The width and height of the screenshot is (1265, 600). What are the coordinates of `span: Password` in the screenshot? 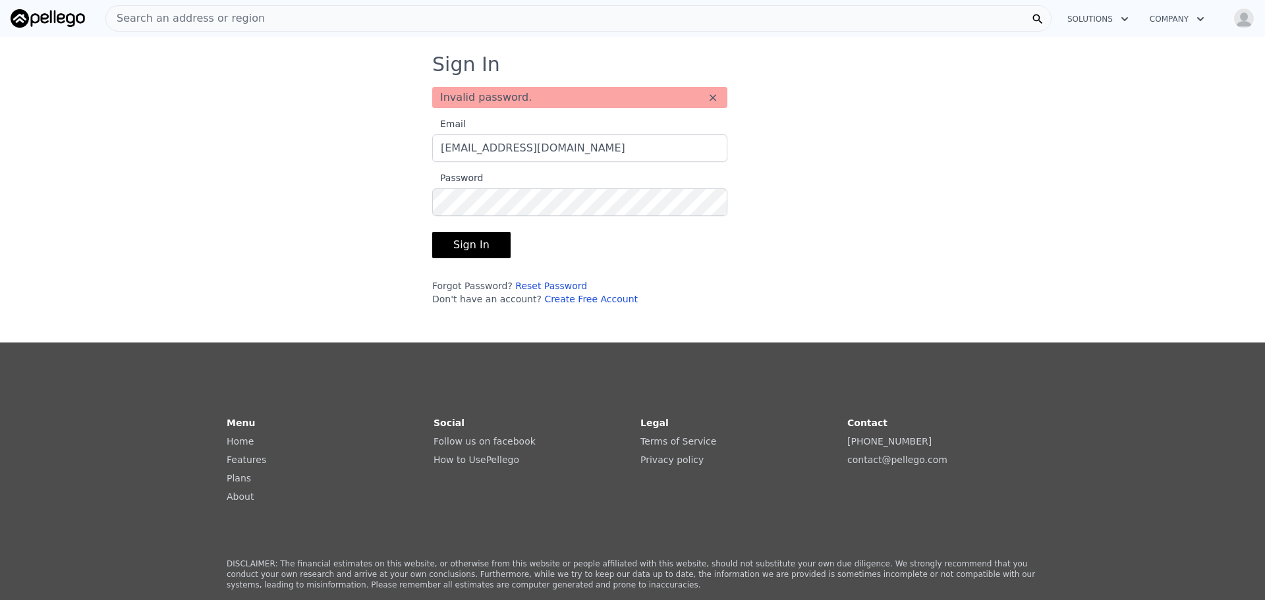 It's located at (457, 178).